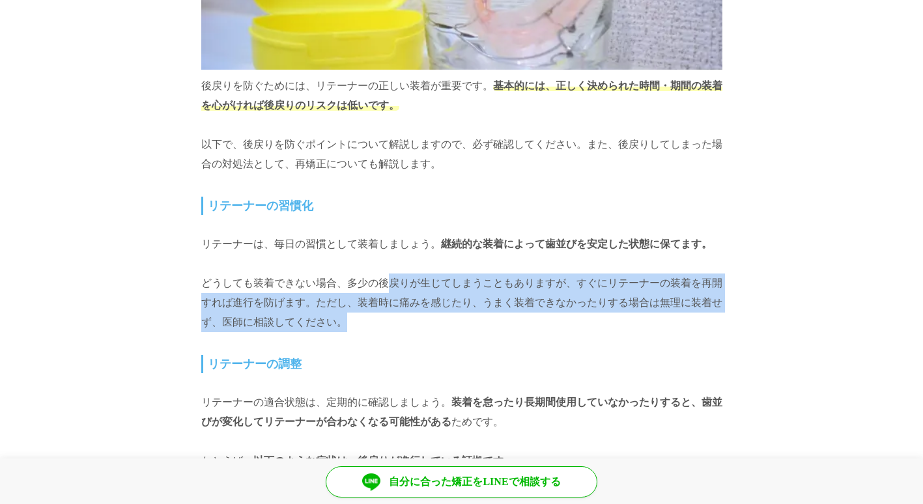 Image resolution: width=923 pixels, height=504 pixels. Describe the element at coordinates (462, 412) in the screenshot. I see `p: リテーナーの適合状態は、定期的に確認しましょう。 ためです。` at that location.